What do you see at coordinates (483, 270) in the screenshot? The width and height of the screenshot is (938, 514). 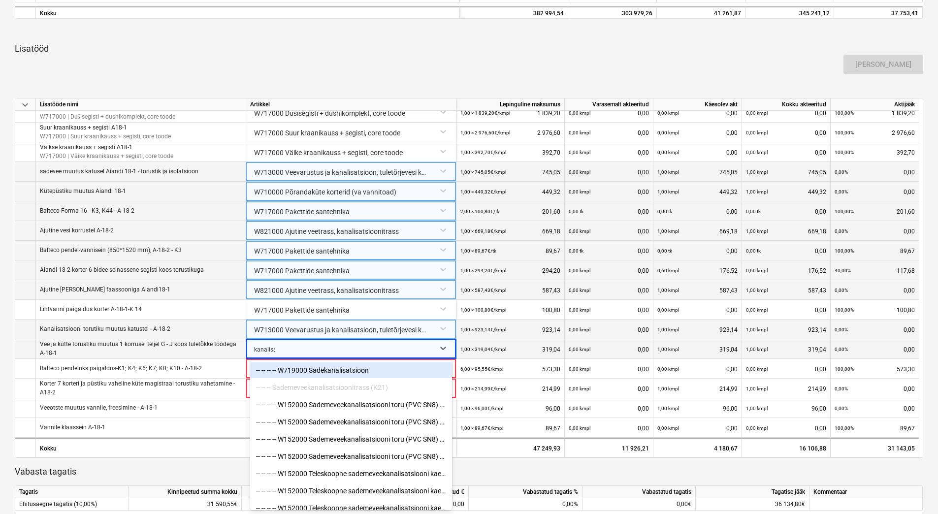 I see `small: 1,00 × 294,20€ / kmpl` at bounding box center [483, 270].